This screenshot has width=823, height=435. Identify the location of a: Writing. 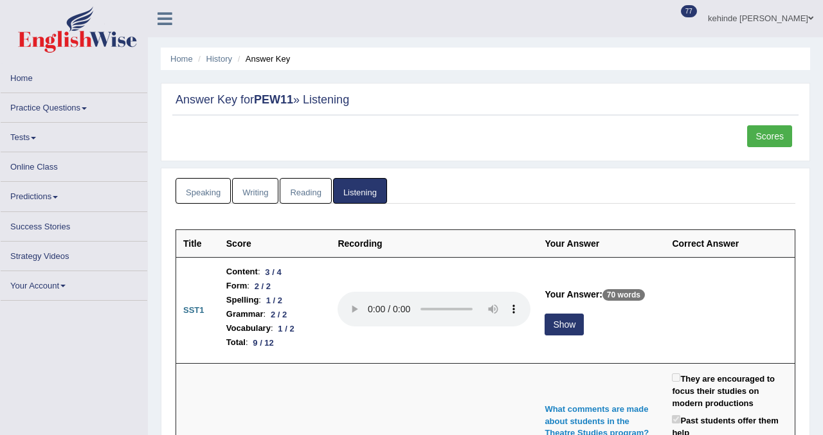
(255, 191).